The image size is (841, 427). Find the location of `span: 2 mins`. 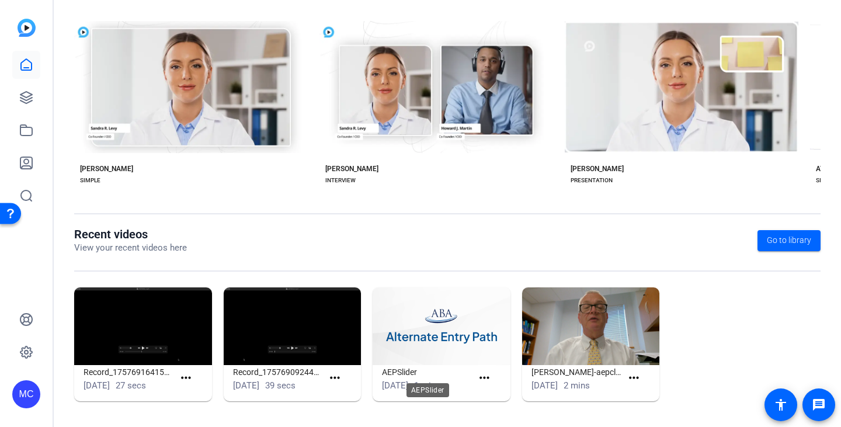

span: 2 mins is located at coordinates (576, 385).